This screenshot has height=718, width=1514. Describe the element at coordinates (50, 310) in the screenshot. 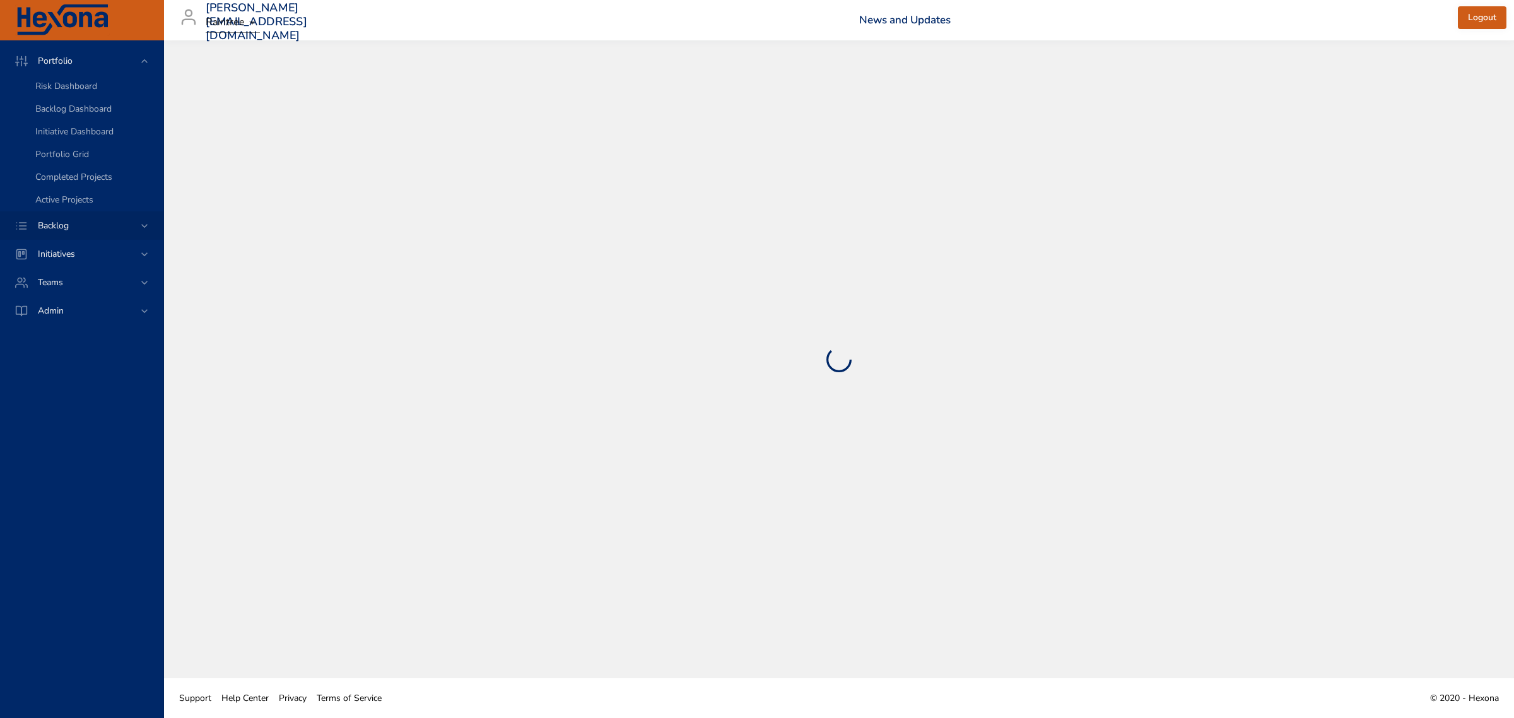

I see `span: Admin` at that location.